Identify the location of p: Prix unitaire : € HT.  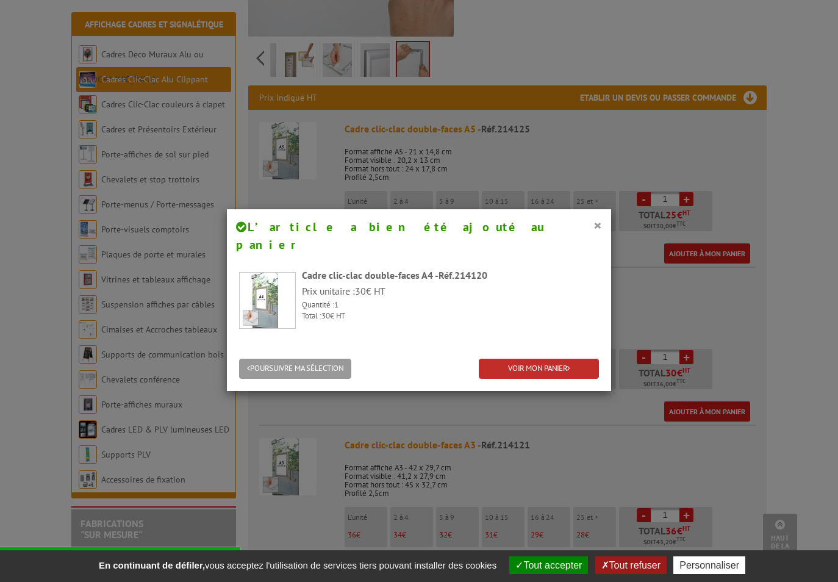
(450, 291).